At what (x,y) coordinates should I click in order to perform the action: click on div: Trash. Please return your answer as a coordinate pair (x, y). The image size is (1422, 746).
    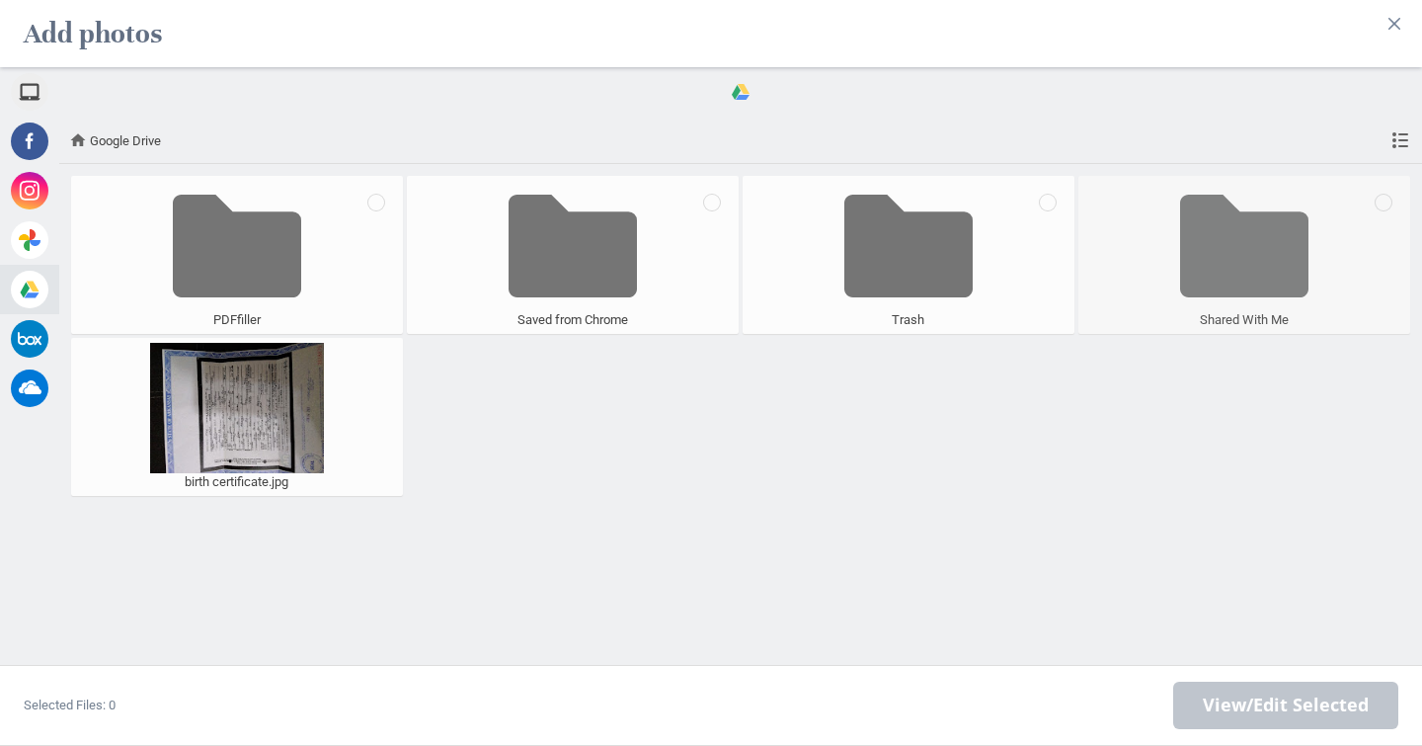
    Looking at the image, I should click on (908, 255).